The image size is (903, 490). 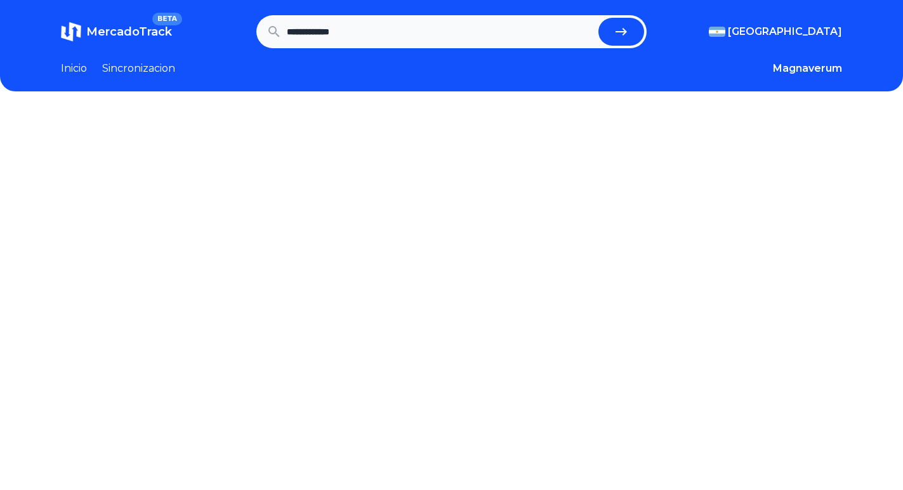 What do you see at coordinates (717, 32) in the screenshot?
I see `img: Argentina` at bounding box center [717, 32].